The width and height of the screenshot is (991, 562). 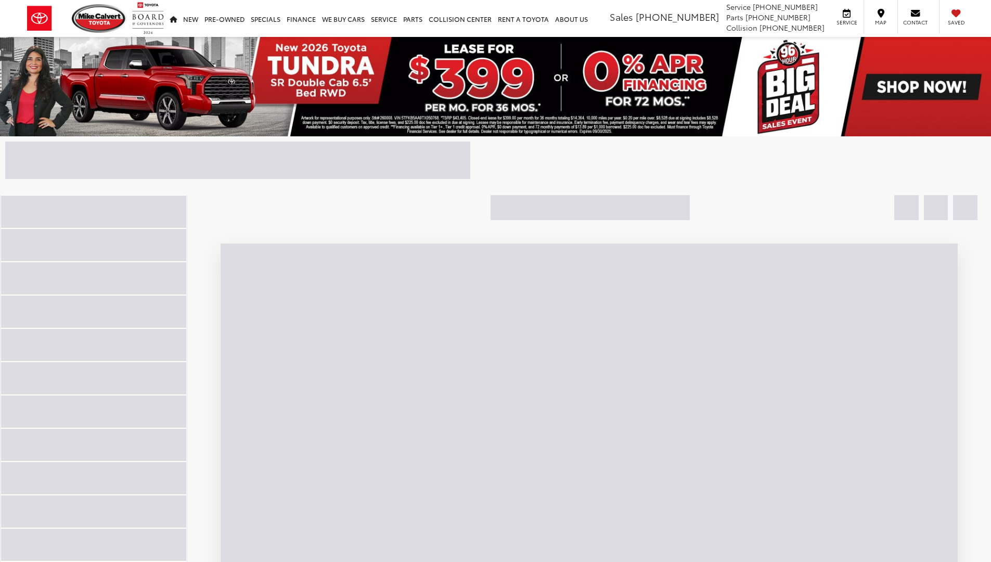 What do you see at coordinates (956, 22) in the screenshot?
I see `span: Saved` at bounding box center [956, 22].